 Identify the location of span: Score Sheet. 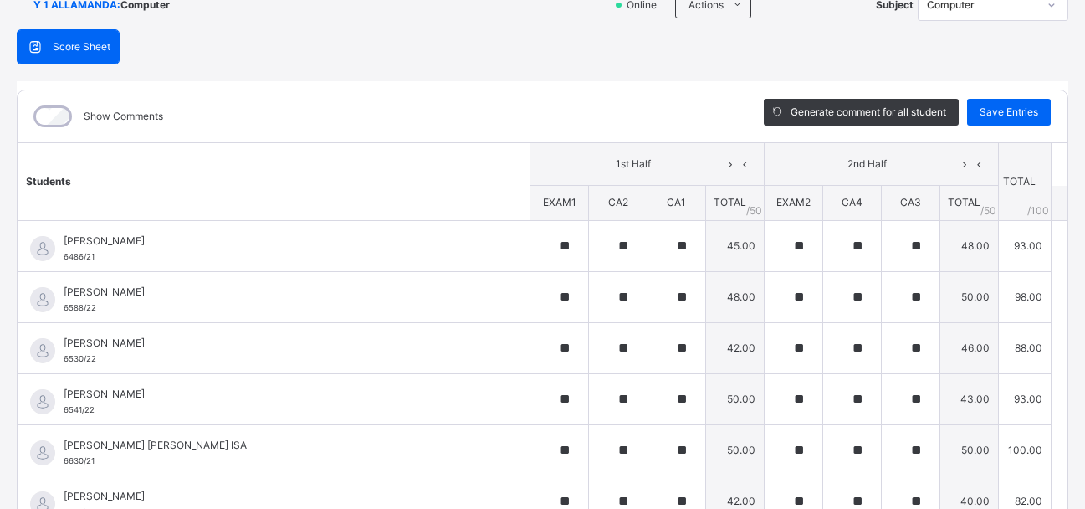
(81, 47).